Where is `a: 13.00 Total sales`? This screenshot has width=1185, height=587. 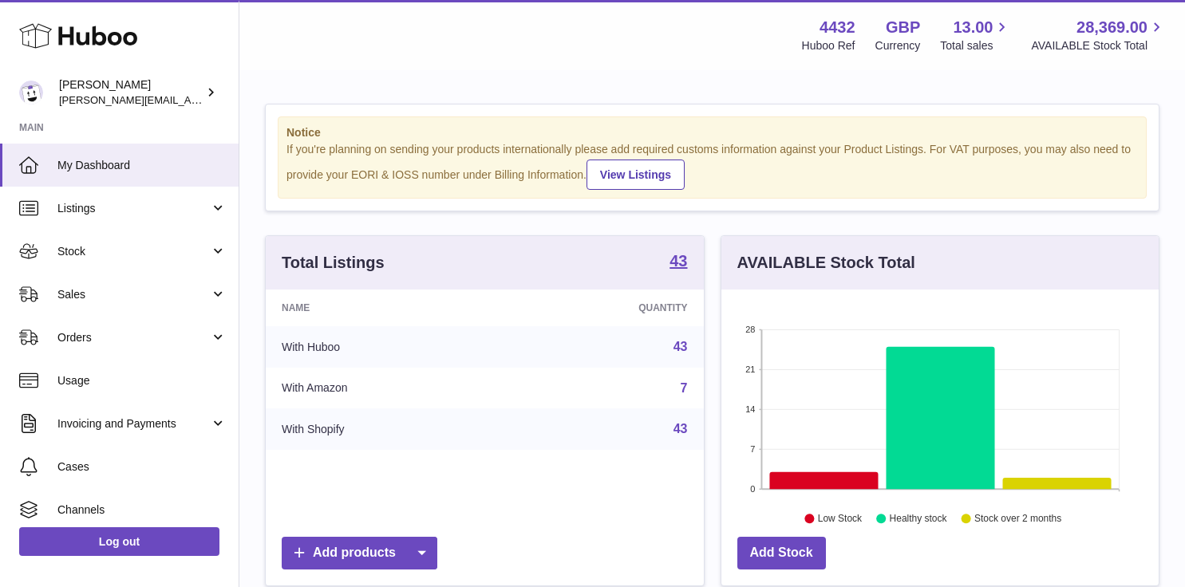 a: 13.00 Total sales is located at coordinates (975, 35).